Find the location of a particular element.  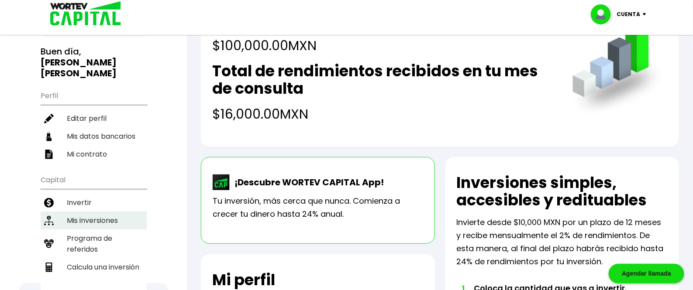

li: Mi contrato is located at coordinates (93, 154).